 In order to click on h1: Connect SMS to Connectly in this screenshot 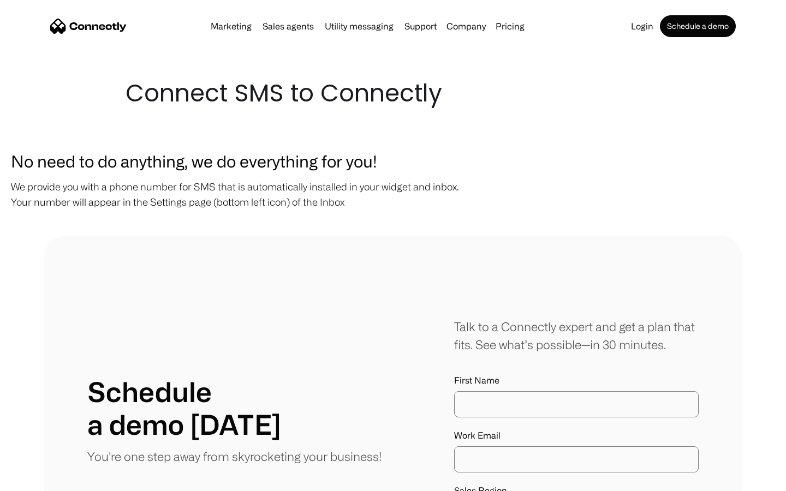, I will do `click(393, 93)`.